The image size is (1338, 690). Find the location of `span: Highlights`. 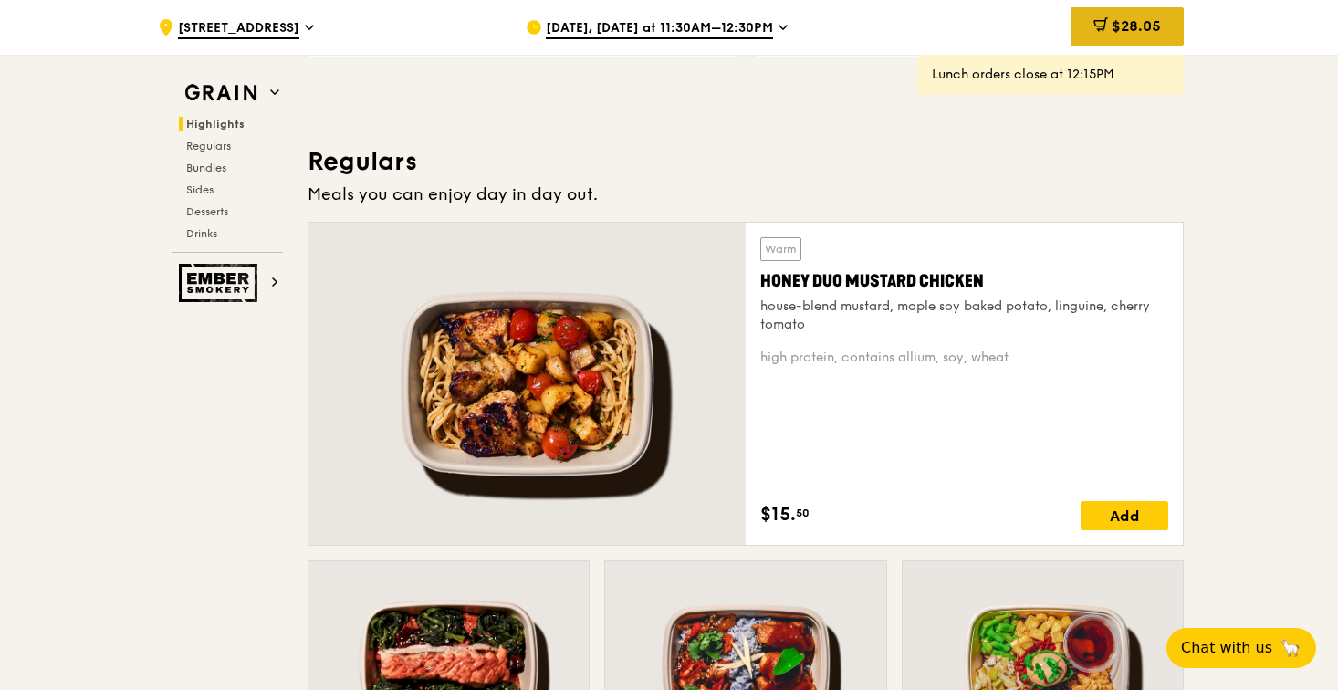

span: Highlights is located at coordinates (215, 124).